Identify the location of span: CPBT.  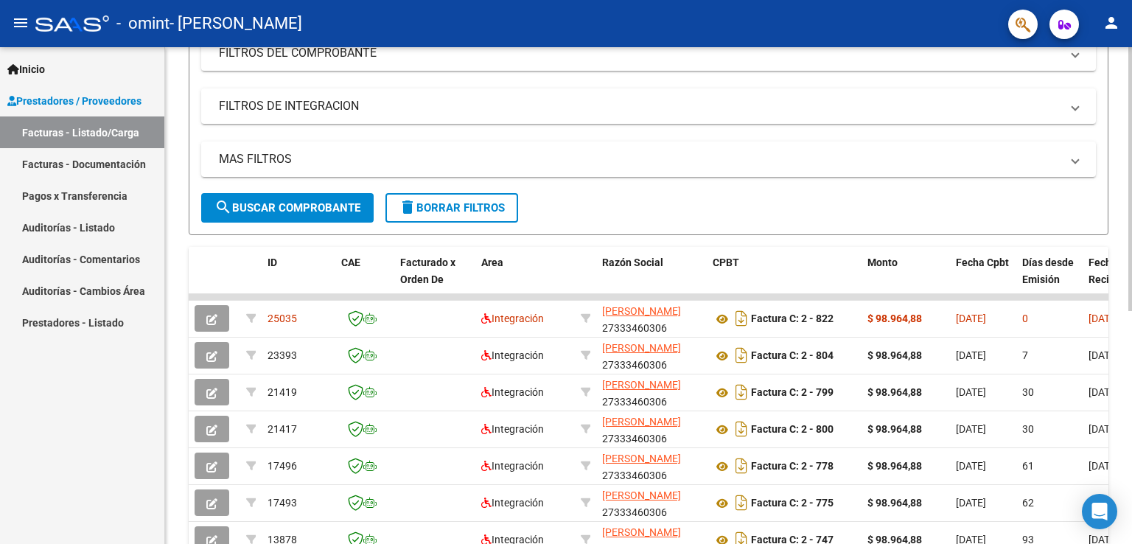
(726, 262).